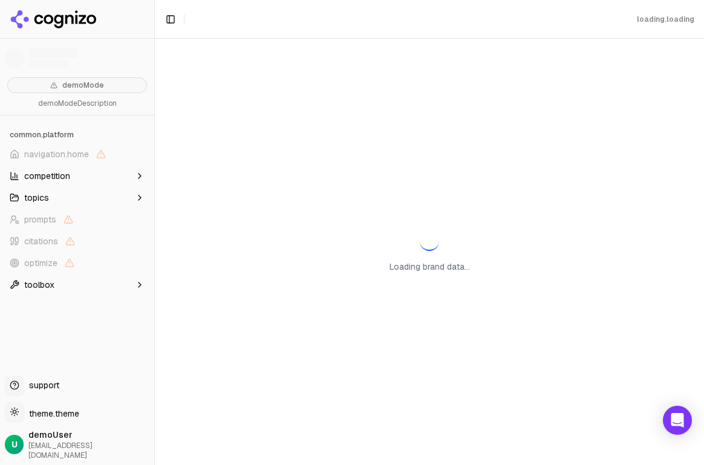  I want to click on span: prompts, so click(40, 219).